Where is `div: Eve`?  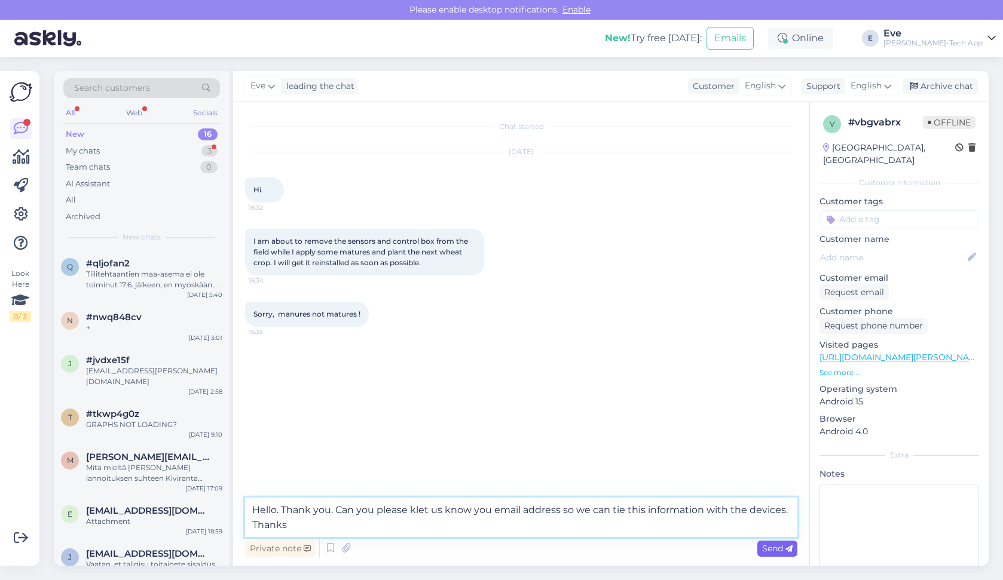 div: Eve is located at coordinates (933, 33).